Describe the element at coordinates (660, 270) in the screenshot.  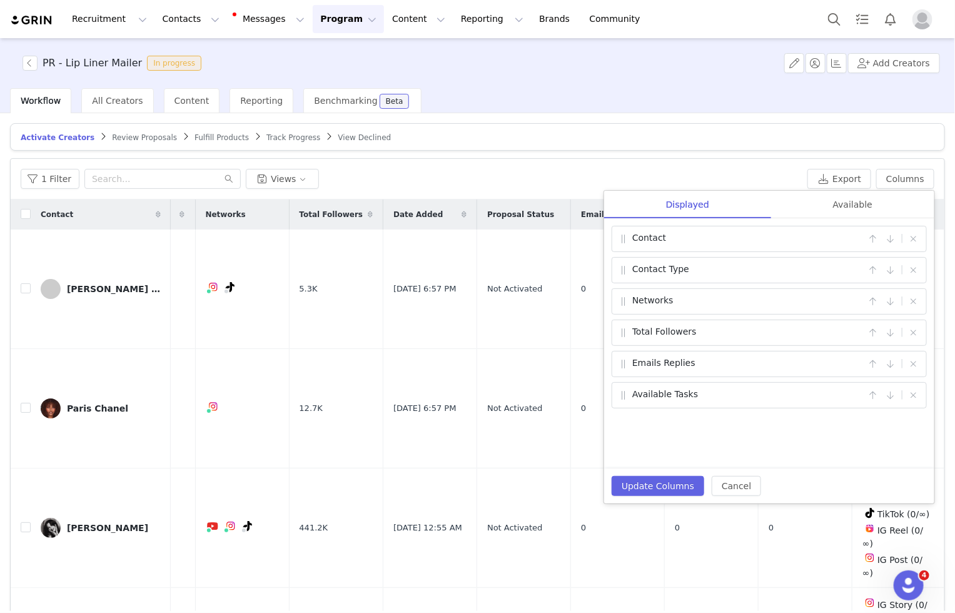
I see `span: Contact Type` at that location.